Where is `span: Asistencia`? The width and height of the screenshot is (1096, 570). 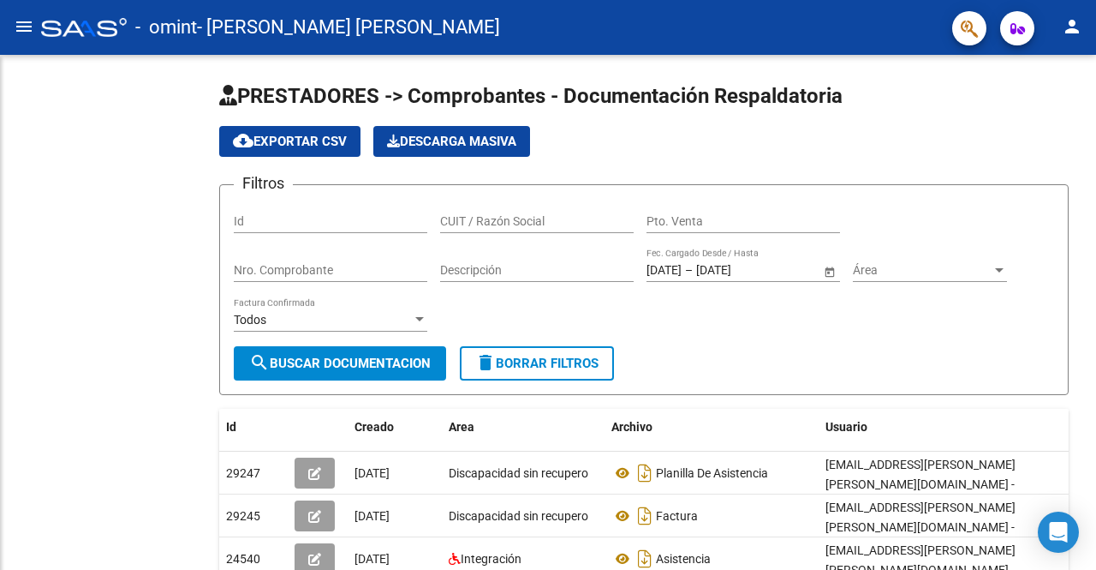
span: Asistencia is located at coordinates (684, 558).